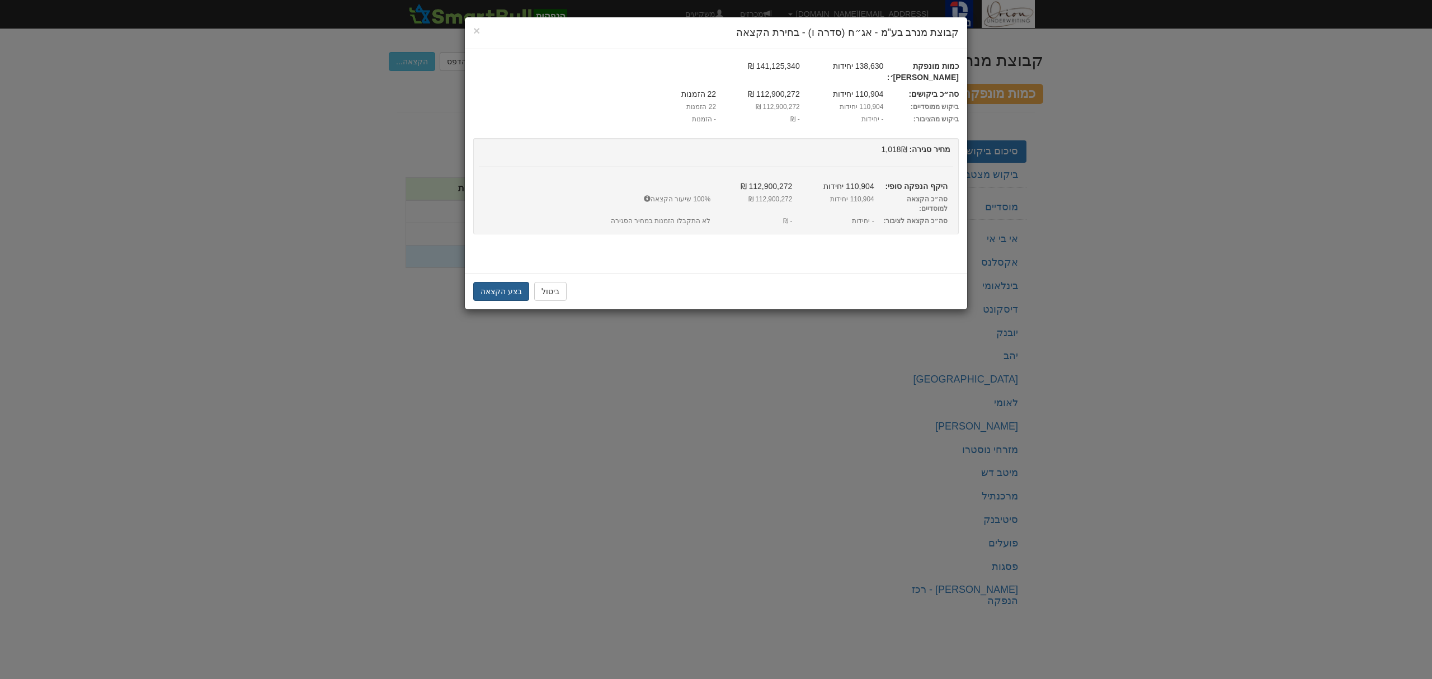 The image size is (1432, 679). I want to click on span: - הזמנות, so click(674, 119).